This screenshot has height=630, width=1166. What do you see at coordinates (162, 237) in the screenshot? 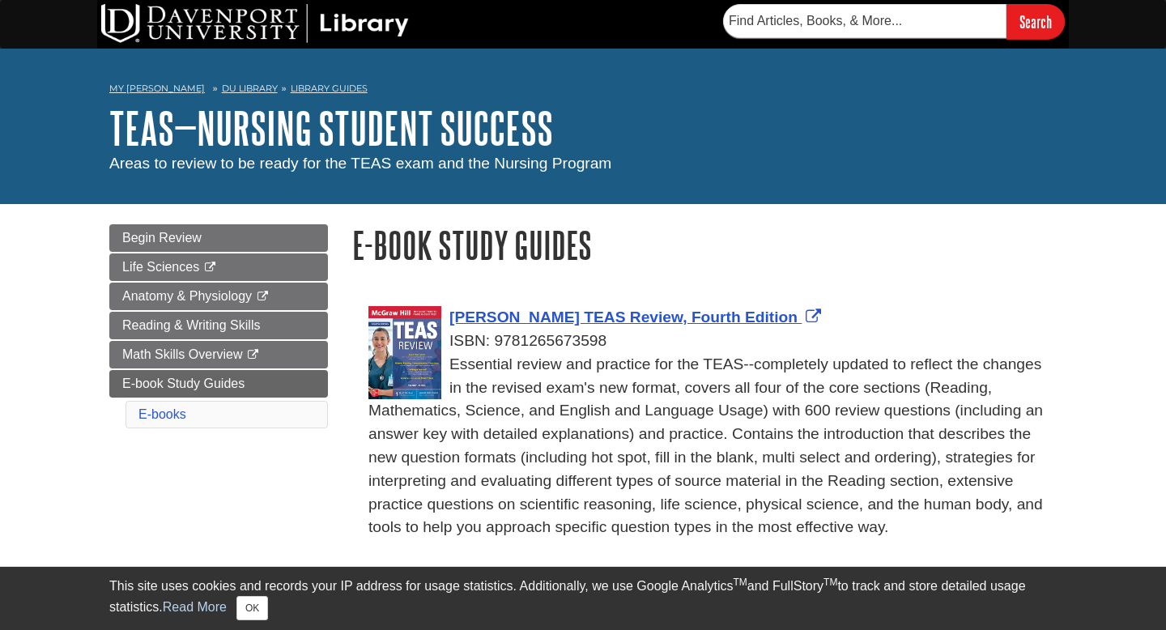
I see `span: Begin Review` at bounding box center [162, 237].